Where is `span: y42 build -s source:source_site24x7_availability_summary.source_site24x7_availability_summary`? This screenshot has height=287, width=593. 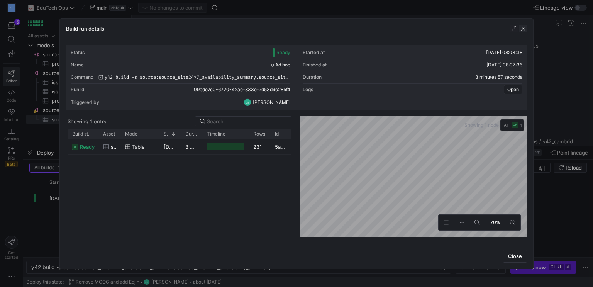 span: y42 build -s source:source_site24x7_availability_summary.source_site24x7_availability_summary is located at coordinates (197, 77).